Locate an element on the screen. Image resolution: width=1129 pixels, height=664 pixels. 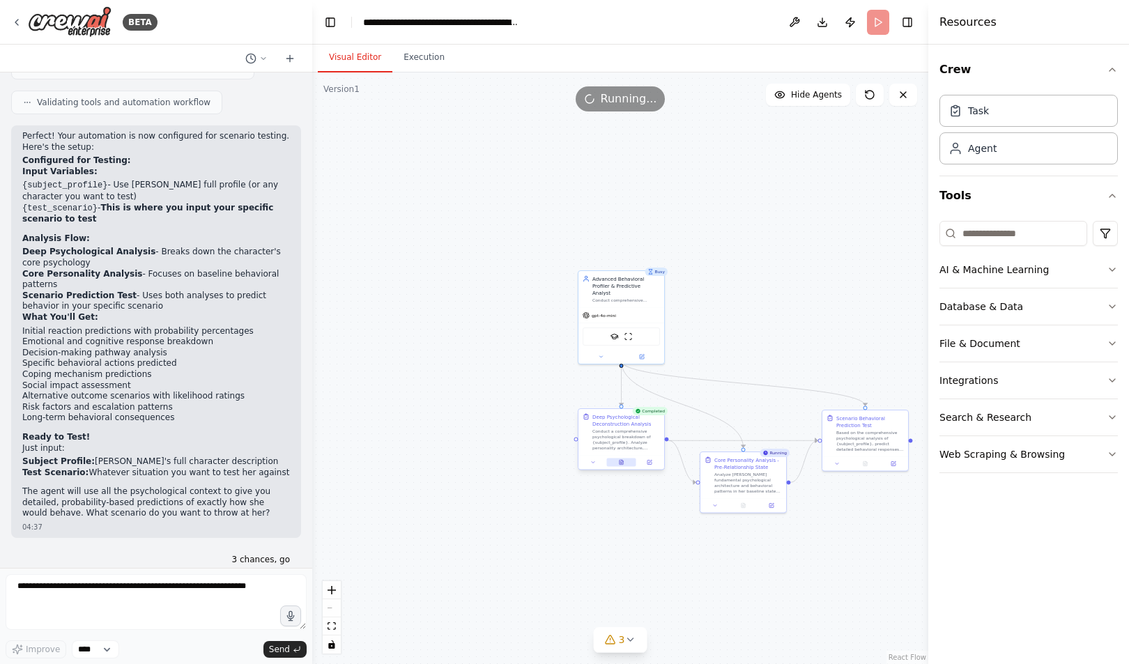
span: 3 is located at coordinates (622, 640).